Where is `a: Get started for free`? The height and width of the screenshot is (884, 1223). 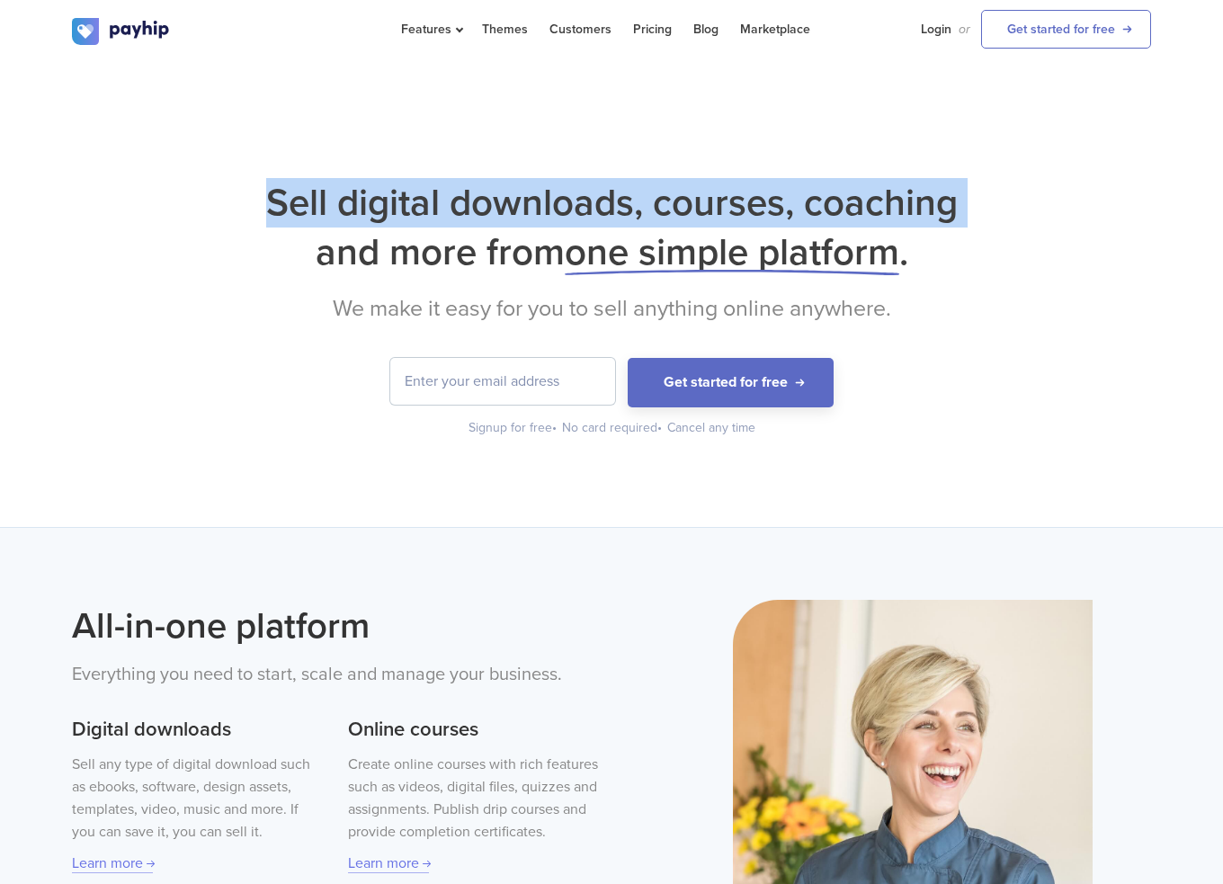 a: Get started for free is located at coordinates (1065, 29).